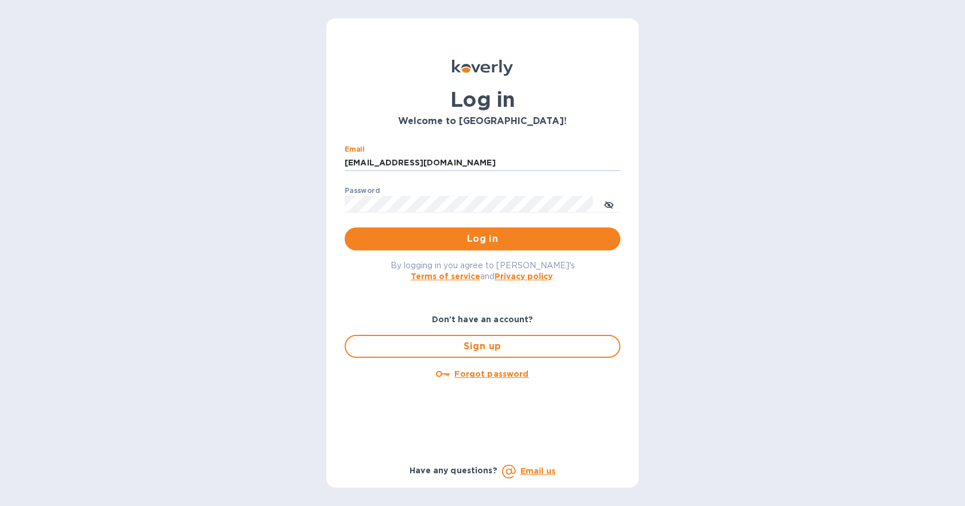 This screenshot has height=506, width=965. Describe the element at coordinates (482, 99) in the screenshot. I see `h1: Log in` at that location.